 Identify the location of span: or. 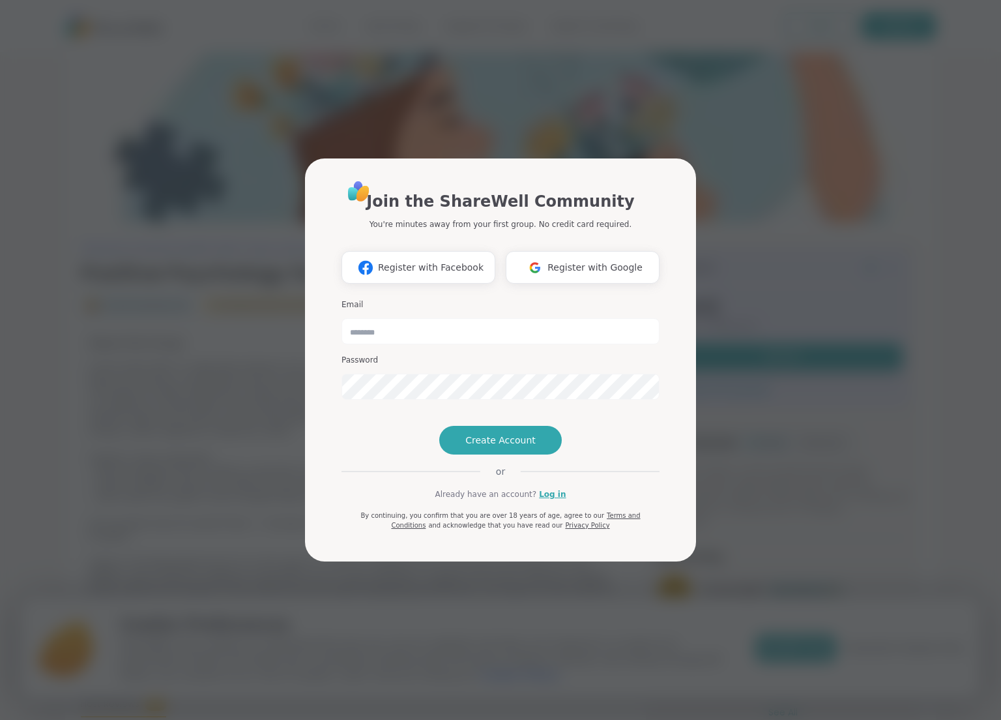
(501, 471).